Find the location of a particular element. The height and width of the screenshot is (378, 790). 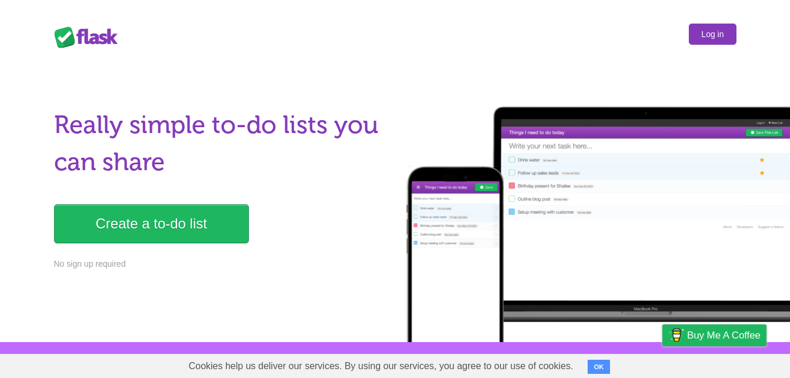

a: Create a to-do list is located at coordinates (151, 224).